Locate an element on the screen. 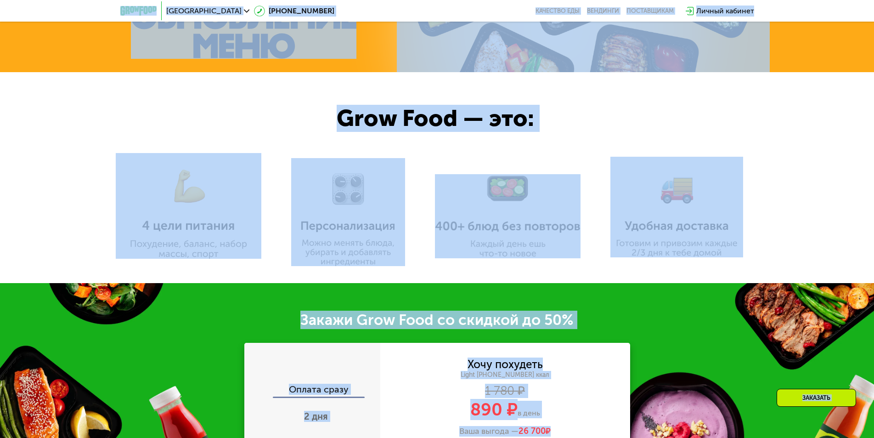 This screenshot has height=438, width=874. div: поставщикам is located at coordinates (650, 11).